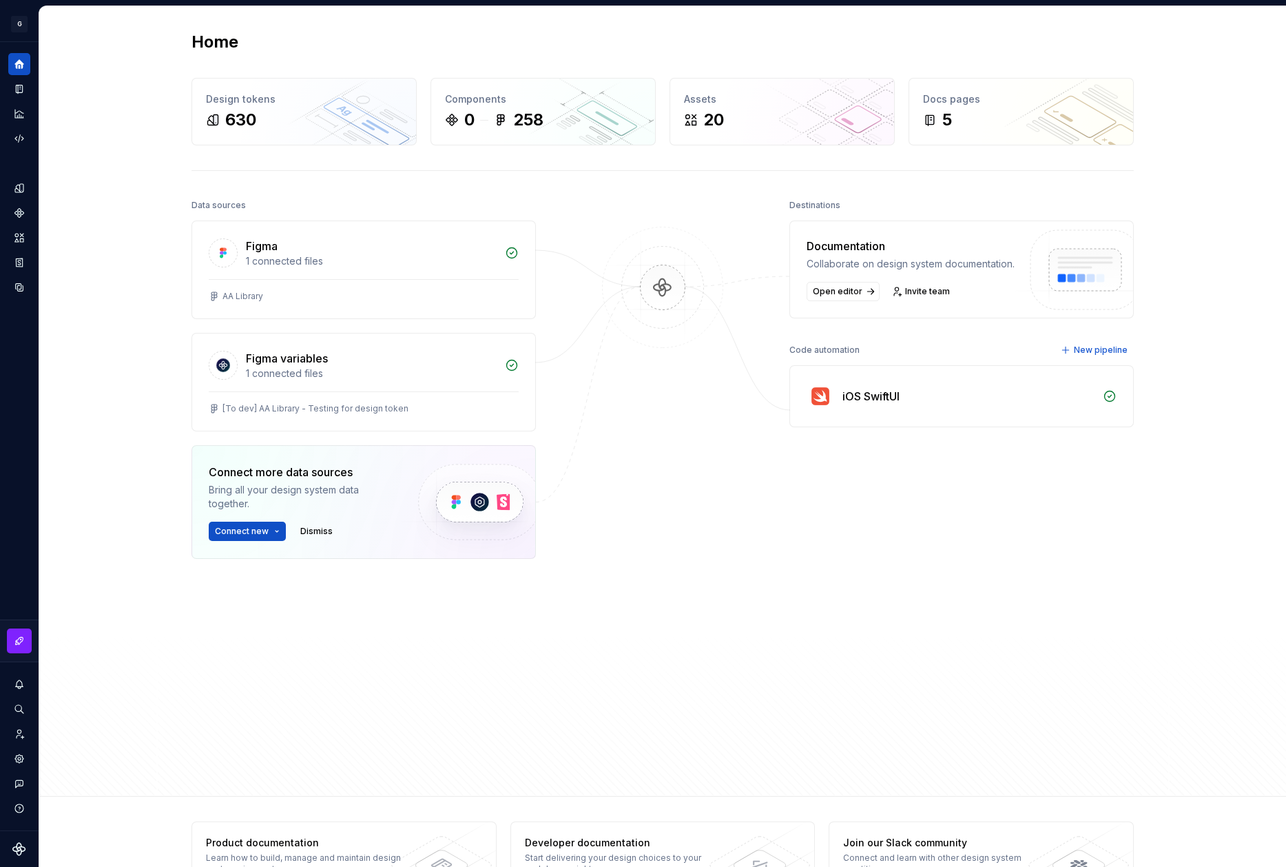 This screenshot has width=1286, height=867. I want to click on div: Collaborate on design system documentation., so click(911, 264).